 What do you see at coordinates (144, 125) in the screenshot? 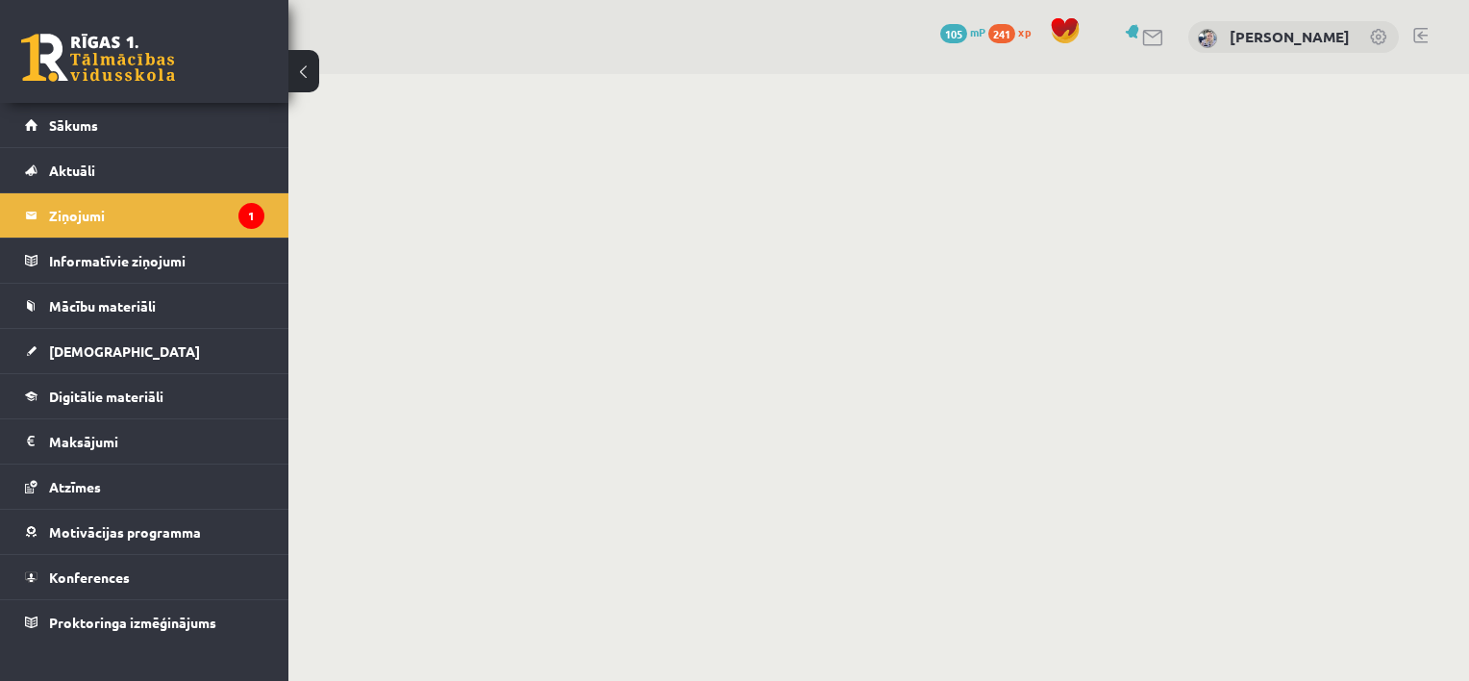
I see `a: Sākums` at bounding box center [144, 125].